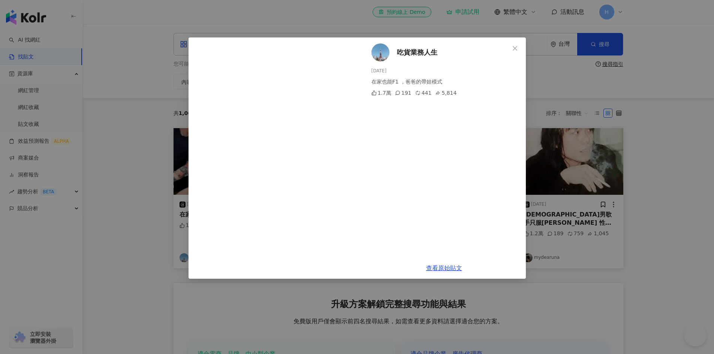 Image resolution: width=714 pixels, height=354 pixels. Describe the element at coordinates (444, 268) in the screenshot. I see `a: 查看原始貼文` at that location.